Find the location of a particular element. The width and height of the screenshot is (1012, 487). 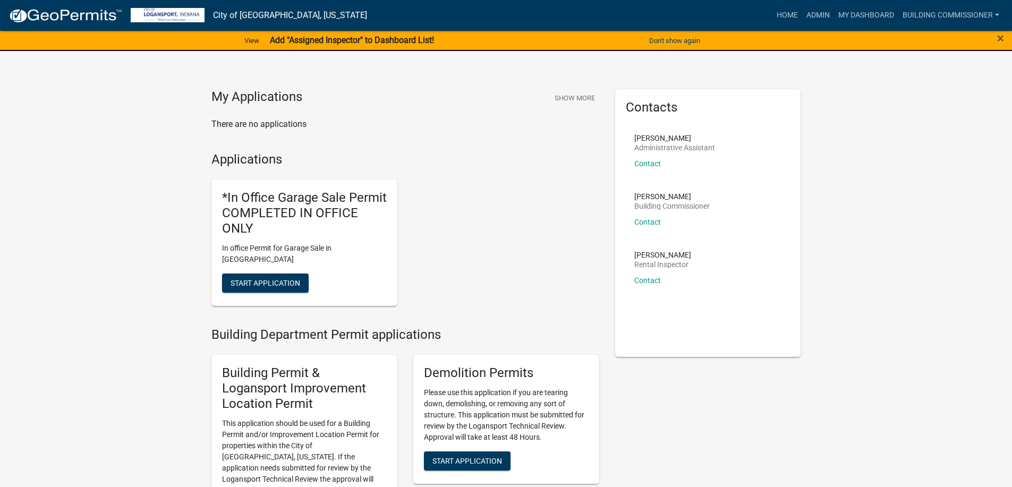

h5: Demolition Permits is located at coordinates (506, 373).